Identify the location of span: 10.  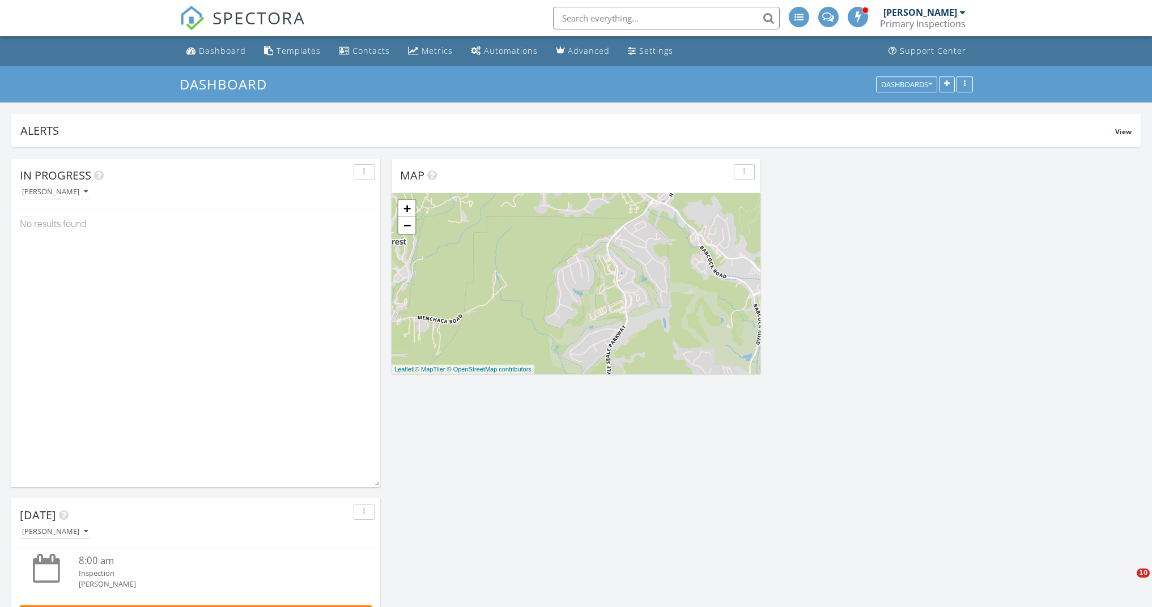
(1143, 573).